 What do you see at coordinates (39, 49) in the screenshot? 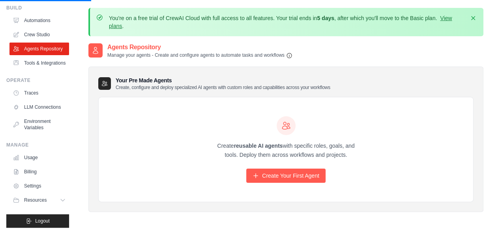
I see `a: Agents Repository` at bounding box center [39, 49].